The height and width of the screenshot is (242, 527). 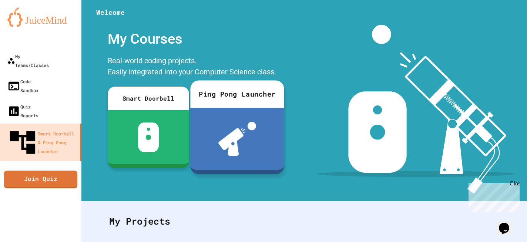 I want to click on div: Real-world coding projects. Easily integrated into your Computer Science class., so click(x=193, y=67).